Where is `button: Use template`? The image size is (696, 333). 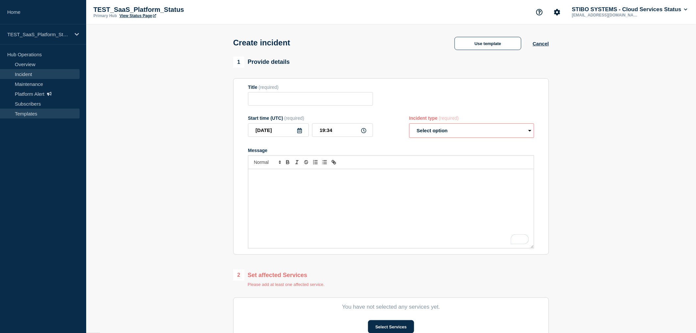 button: Use template is located at coordinates (488, 43).